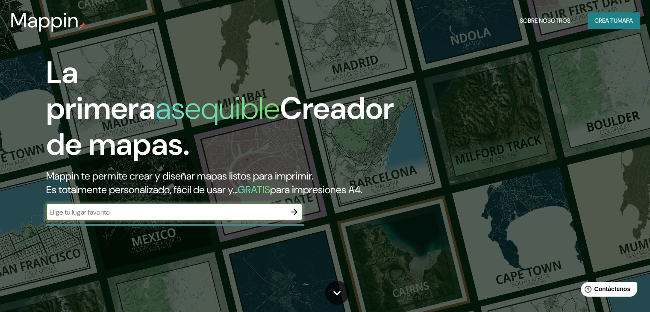 This screenshot has width=650, height=312. Describe the element at coordinates (545, 21) in the screenshot. I see `font: Sobre nosotros` at that location.